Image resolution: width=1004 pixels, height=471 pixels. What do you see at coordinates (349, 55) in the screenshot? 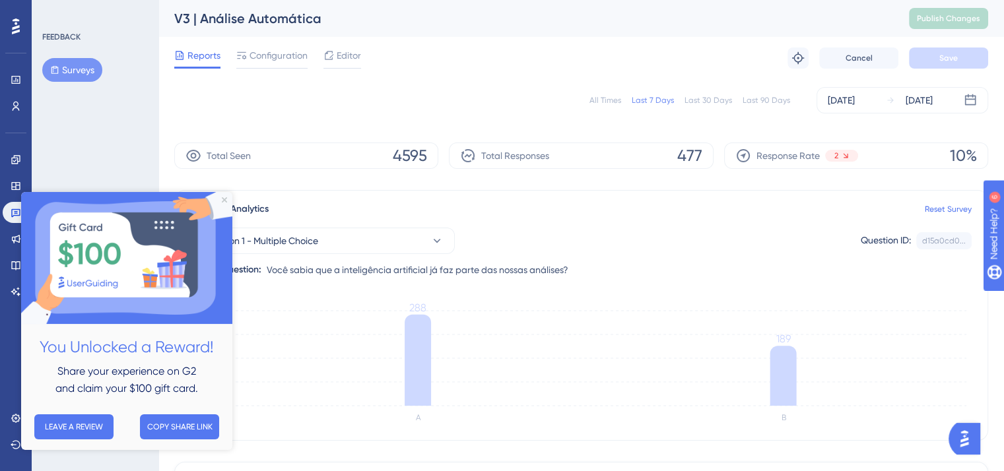
I see `span: Editor` at bounding box center [349, 55].